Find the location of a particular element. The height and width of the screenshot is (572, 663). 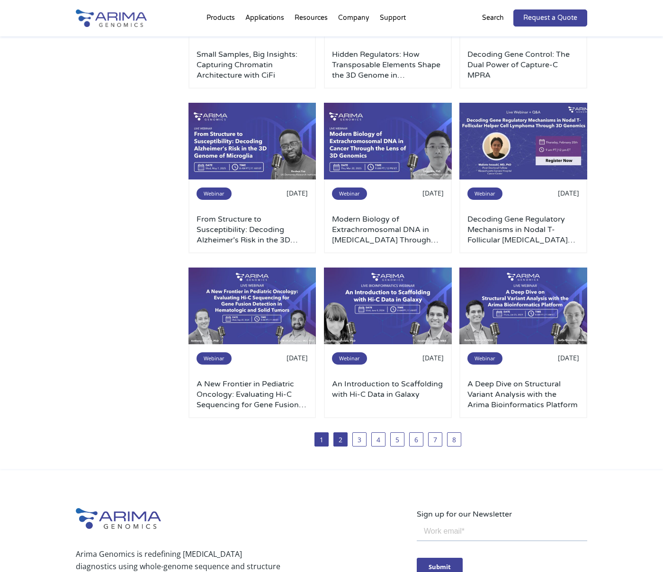

a: 4 is located at coordinates (379, 440).